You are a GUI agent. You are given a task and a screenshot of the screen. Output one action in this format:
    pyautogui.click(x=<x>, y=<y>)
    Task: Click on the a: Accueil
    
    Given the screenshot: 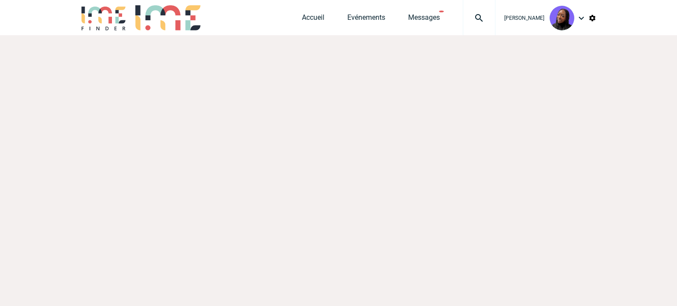 What is the action you would take?
    pyautogui.click(x=313, y=19)
    